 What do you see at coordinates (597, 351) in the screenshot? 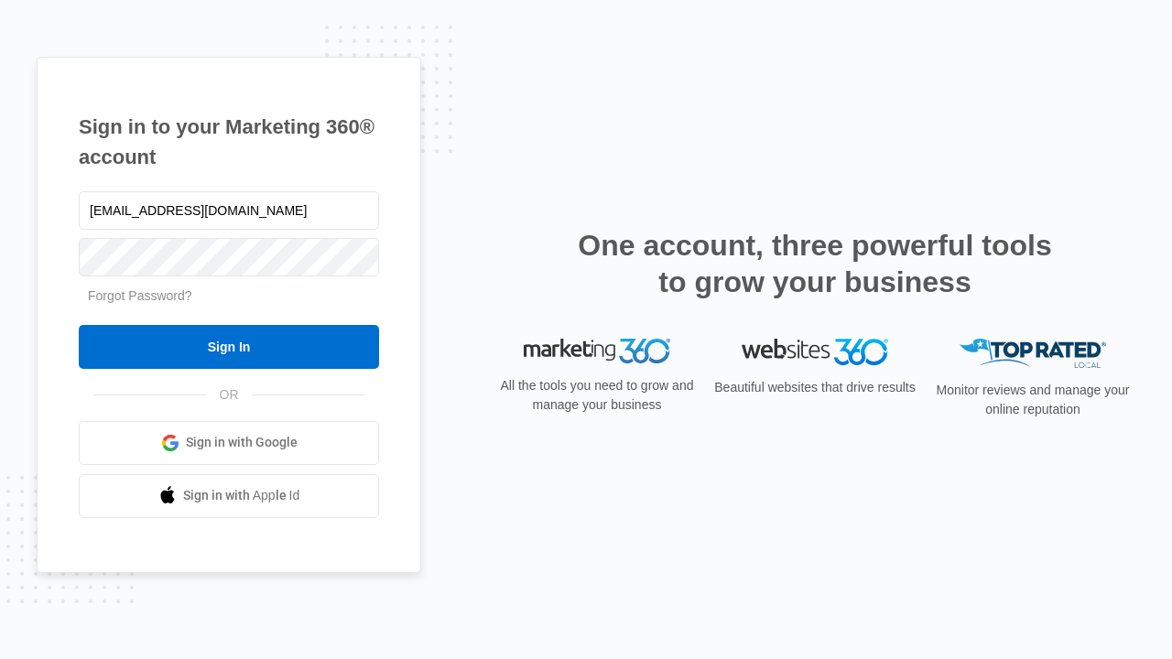
I see `img: Marketing 360` at bounding box center [597, 351].